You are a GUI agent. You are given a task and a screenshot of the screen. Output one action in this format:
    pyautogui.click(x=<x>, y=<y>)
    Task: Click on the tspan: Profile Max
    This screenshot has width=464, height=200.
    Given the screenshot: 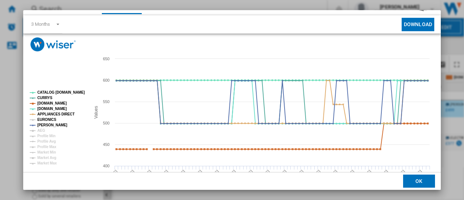 What is the action you would take?
    pyautogui.click(x=47, y=146)
    